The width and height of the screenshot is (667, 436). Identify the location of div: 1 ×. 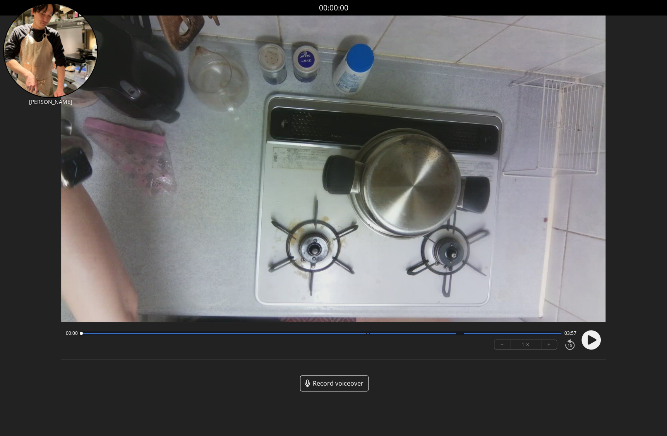
(526, 344).